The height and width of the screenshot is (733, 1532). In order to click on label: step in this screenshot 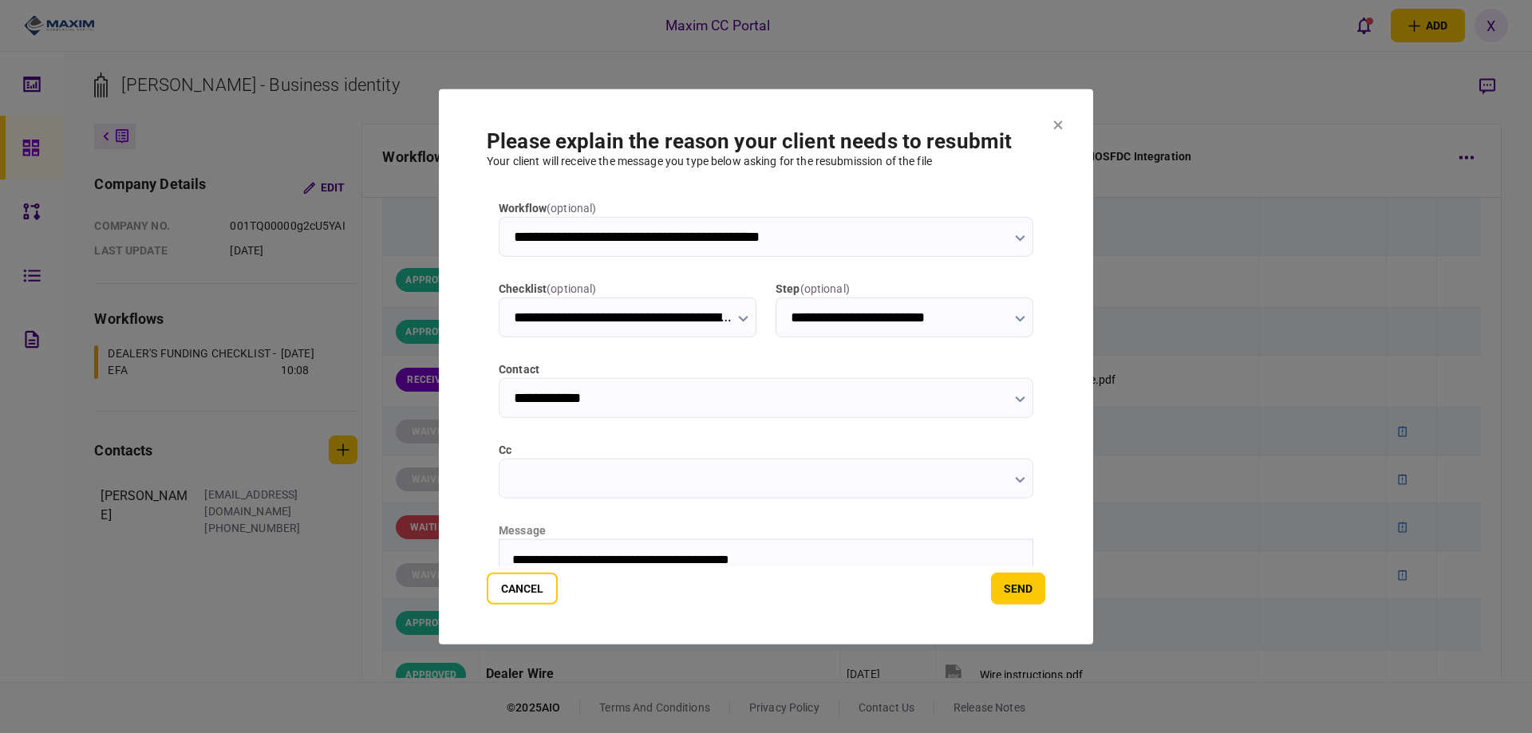, I will do `click(904, 288)`.